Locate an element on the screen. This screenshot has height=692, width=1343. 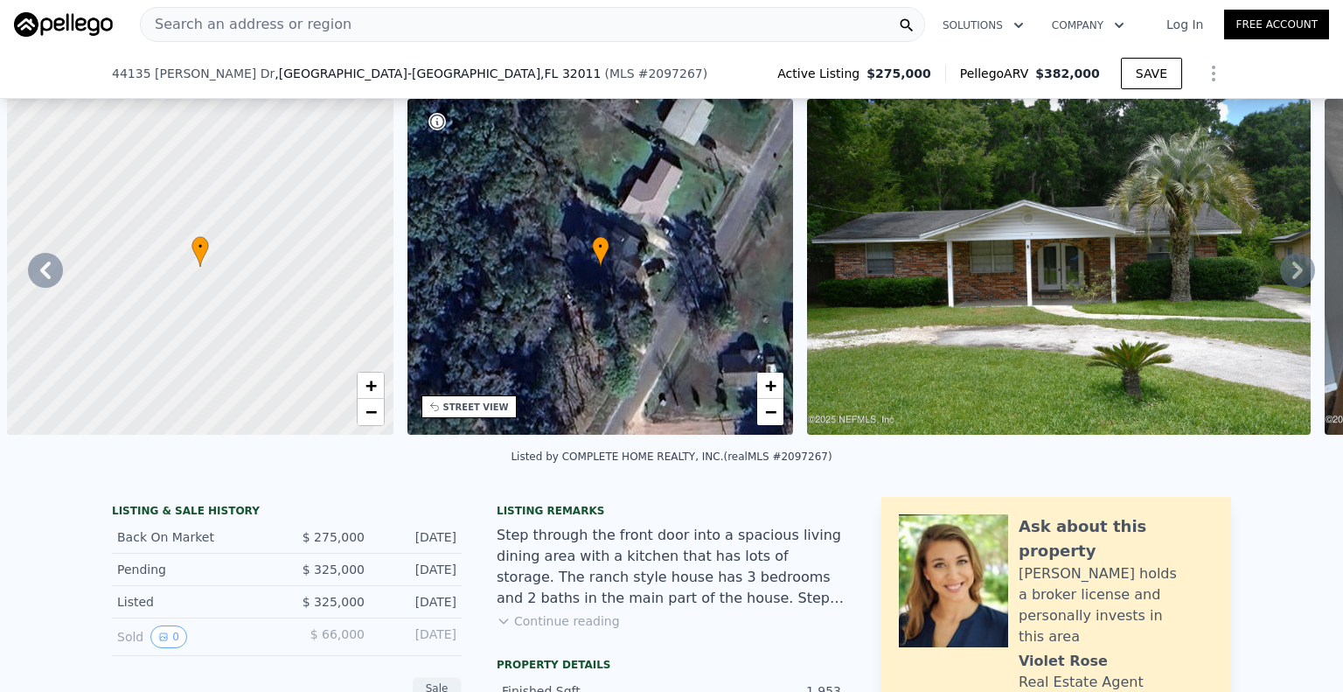
button: Company is located at coordinates (1088, 25).